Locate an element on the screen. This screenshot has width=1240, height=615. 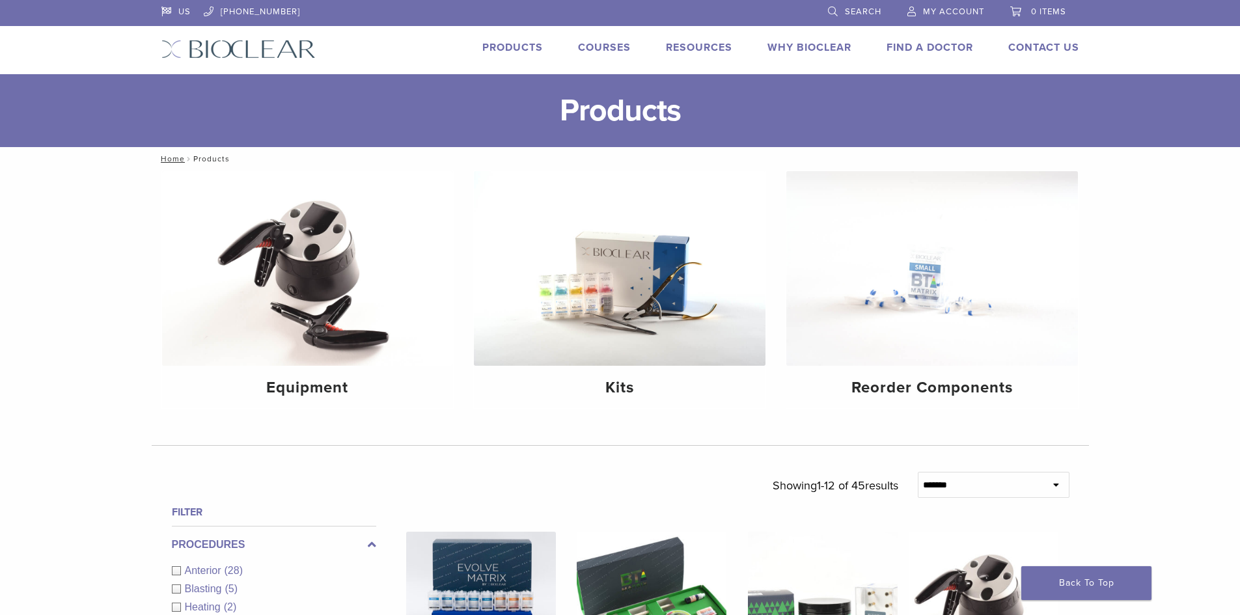
span: (5) is located at coordinates (231, 588).